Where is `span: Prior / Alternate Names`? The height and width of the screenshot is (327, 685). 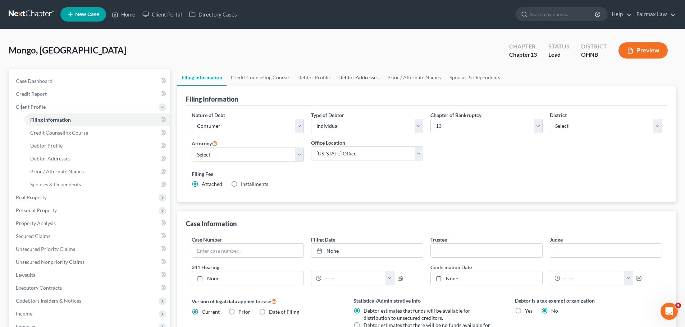 span: Prior / Alternate Names is located at coordinates (57, 171).